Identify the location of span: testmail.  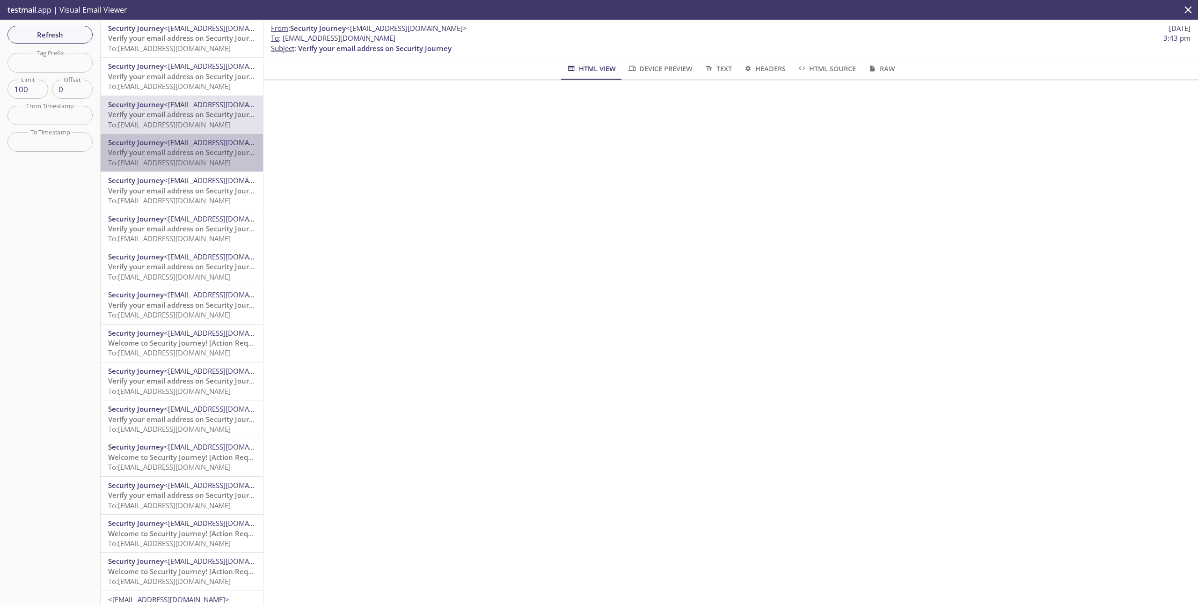
(22, 10).